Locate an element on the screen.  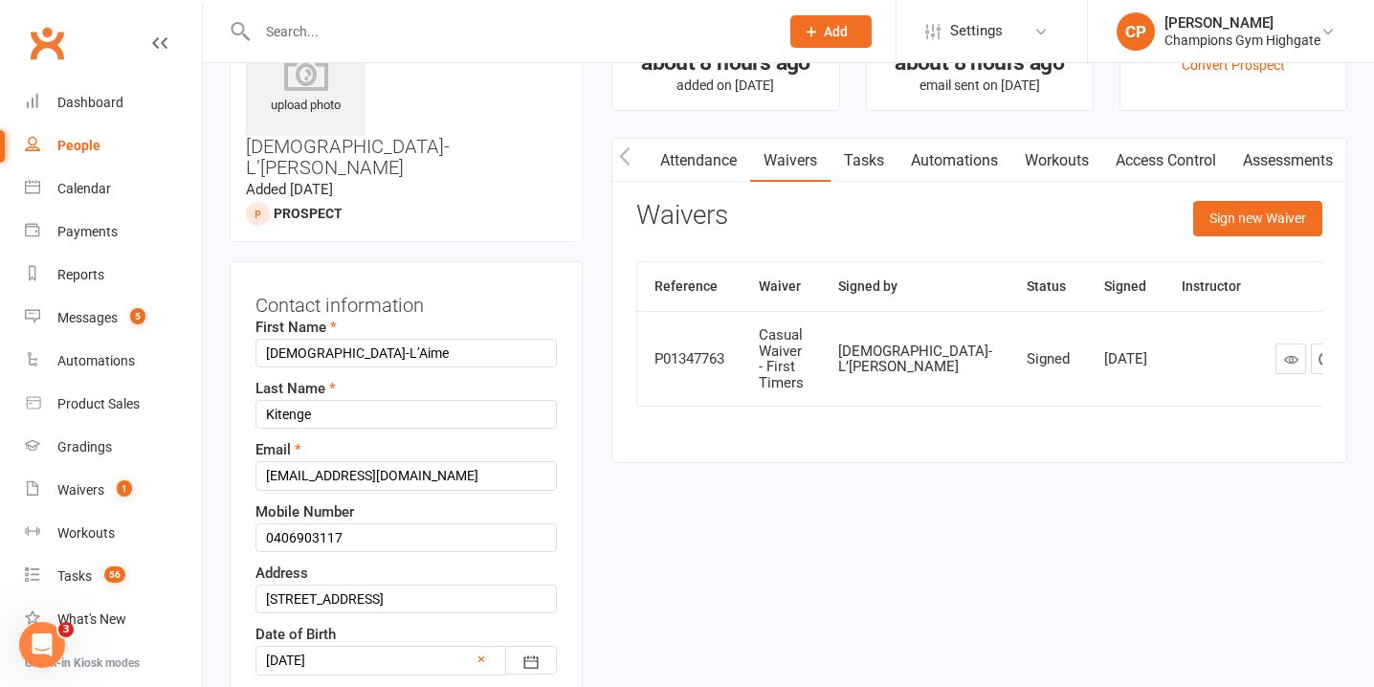
a: Dashboard is located at coordinates (113, 102).